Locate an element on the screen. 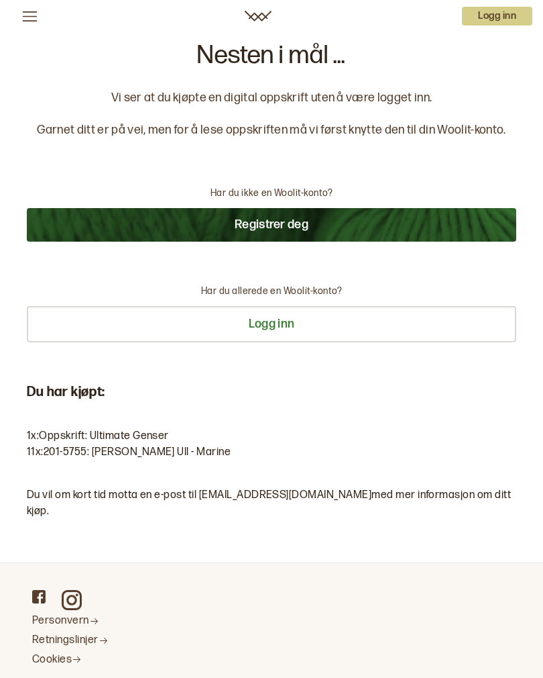  p: Har du allerede en Woolit-konto? is located at coordinates (272, 291).